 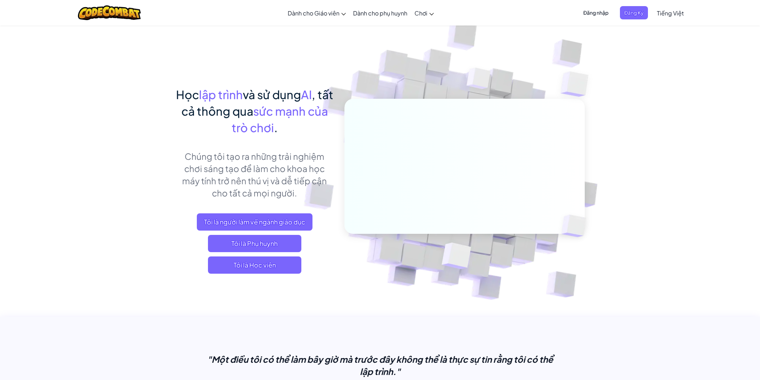 What do you see at coordinates (255, 265) in the screenshot?
I see `span: Tôi là Học viên` at bounding box center [255, 265].